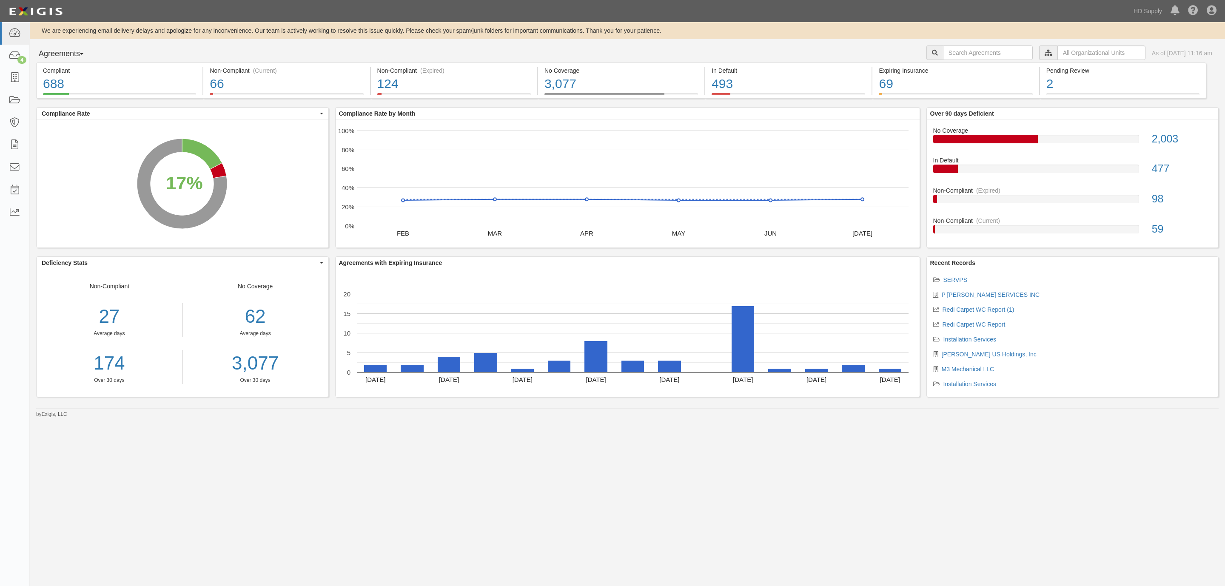  I want to click on a: SERVPS, so click(955, 280).